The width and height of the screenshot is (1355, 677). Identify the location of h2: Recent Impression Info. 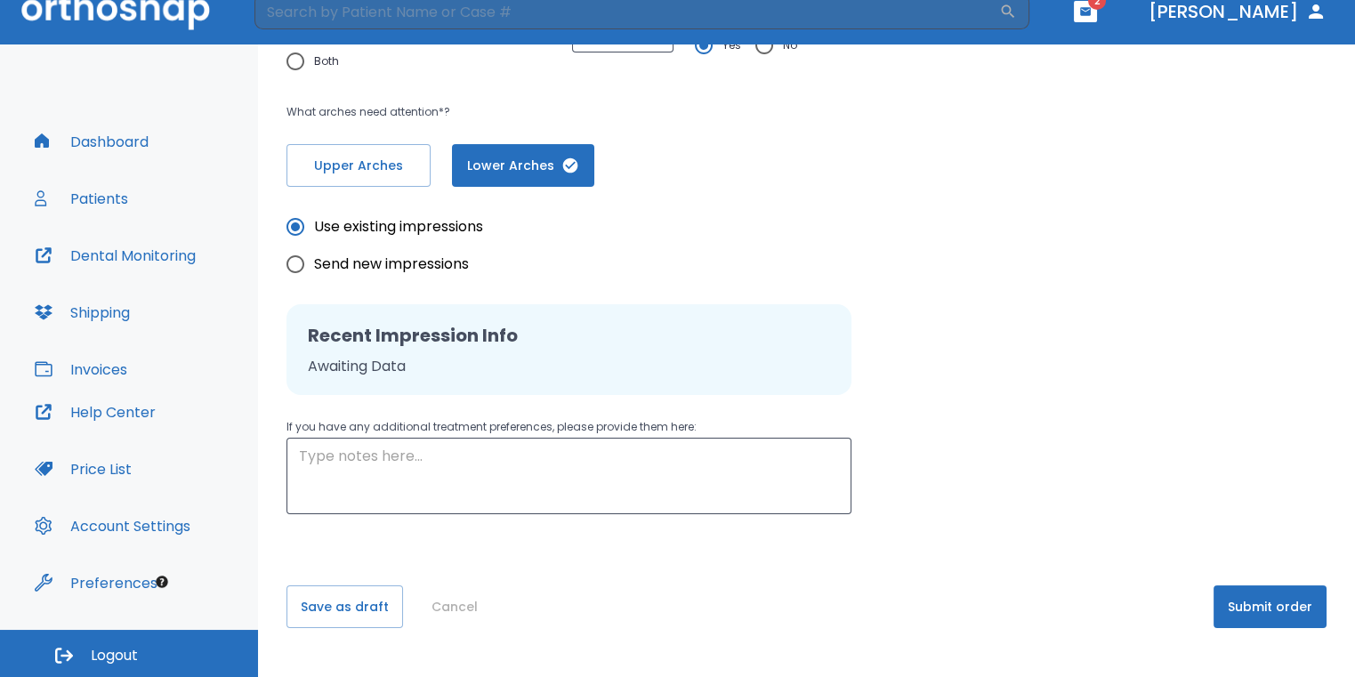
(568, 335).